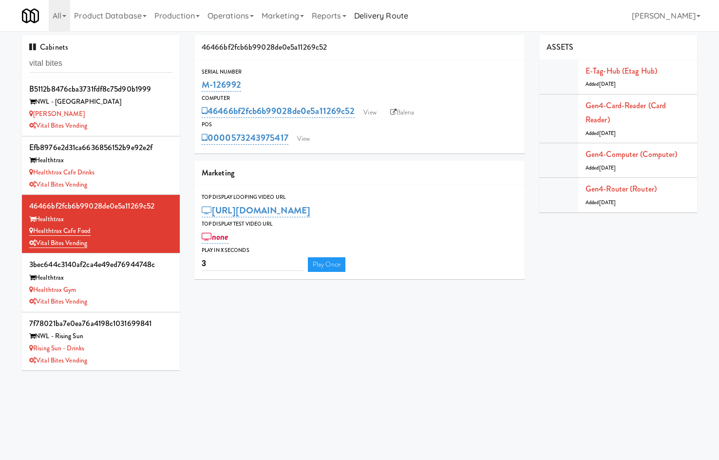 Image resolution: width=719 pixels, height=460 pixels. I want to click on a: Play Once, so click(326, 265).